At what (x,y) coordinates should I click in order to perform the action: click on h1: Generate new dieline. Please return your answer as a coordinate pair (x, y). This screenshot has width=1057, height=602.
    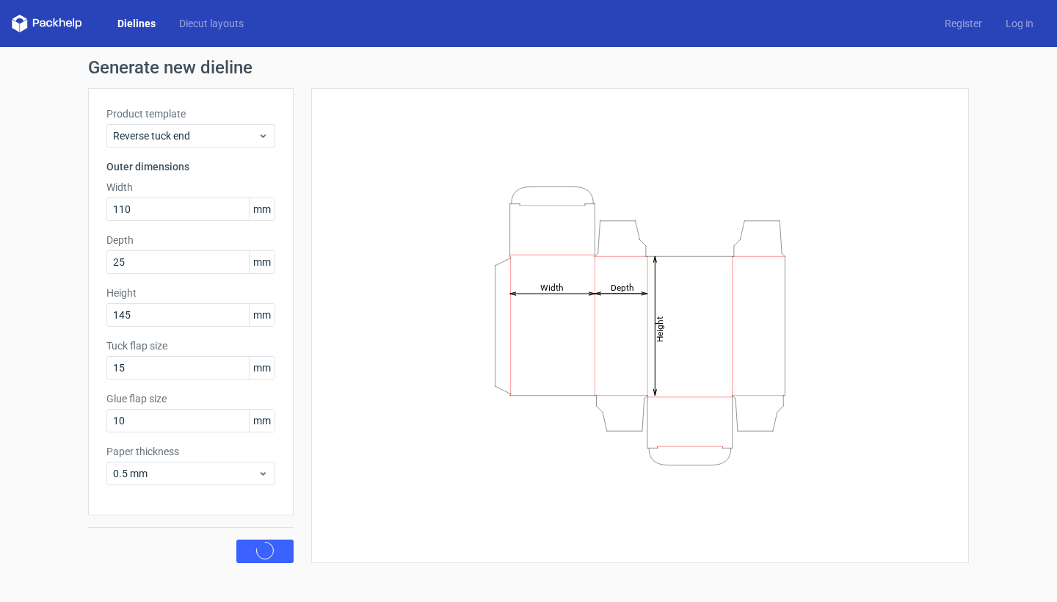
    Looking at the image, I should click on (529, 68).